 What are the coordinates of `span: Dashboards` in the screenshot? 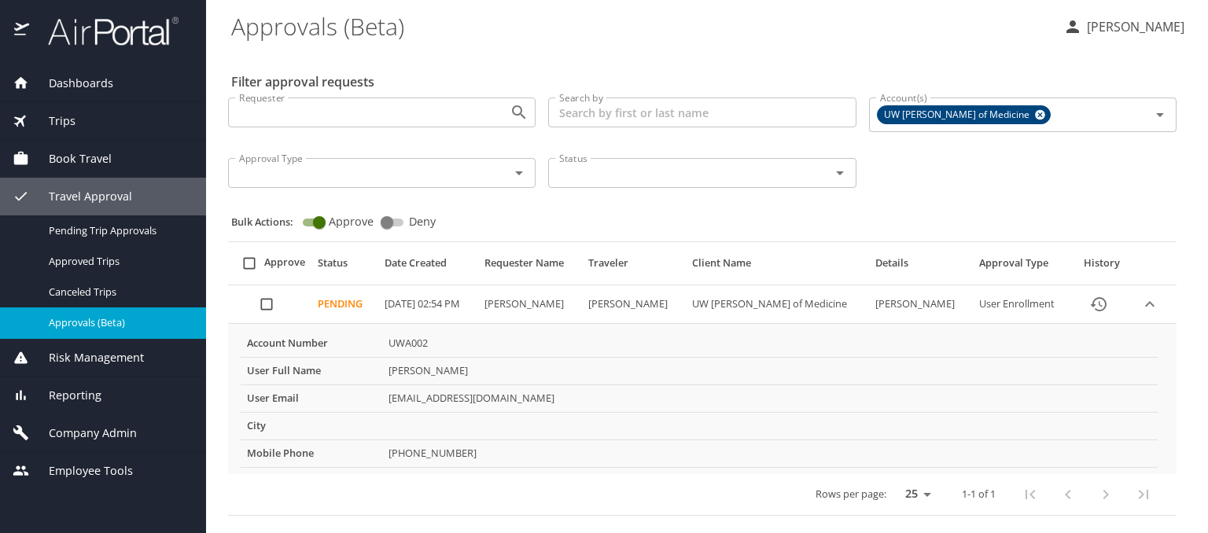 It's located at (71, 83).